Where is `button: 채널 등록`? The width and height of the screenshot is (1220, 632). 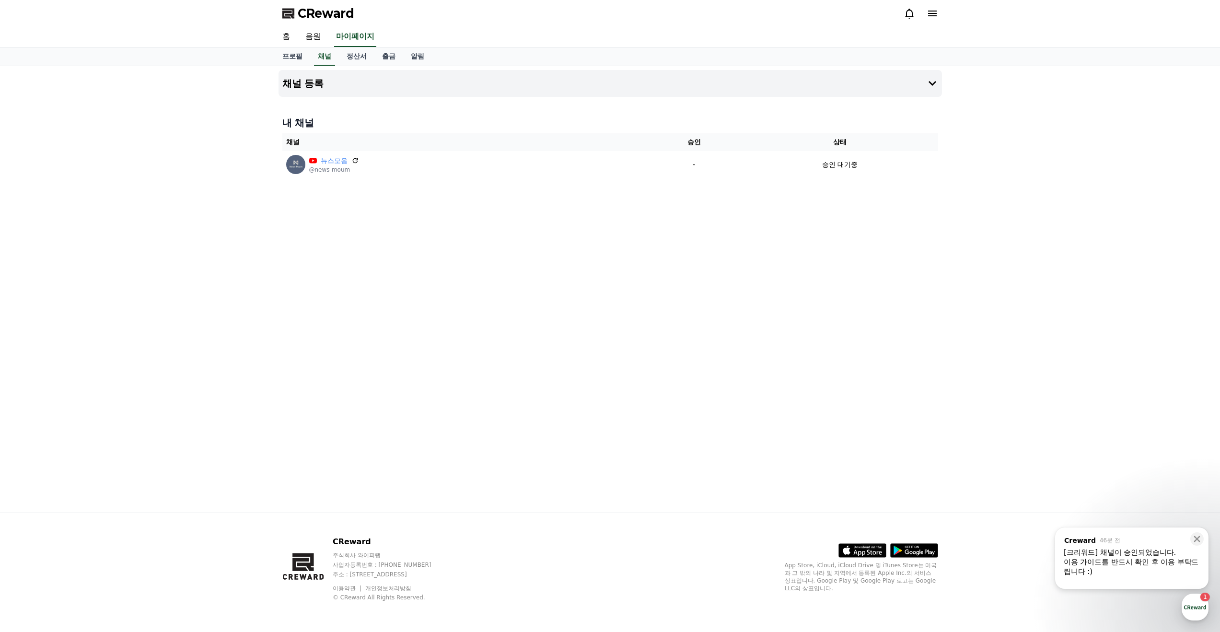
button: 채널 등록 is located at coordinates (610, 83).